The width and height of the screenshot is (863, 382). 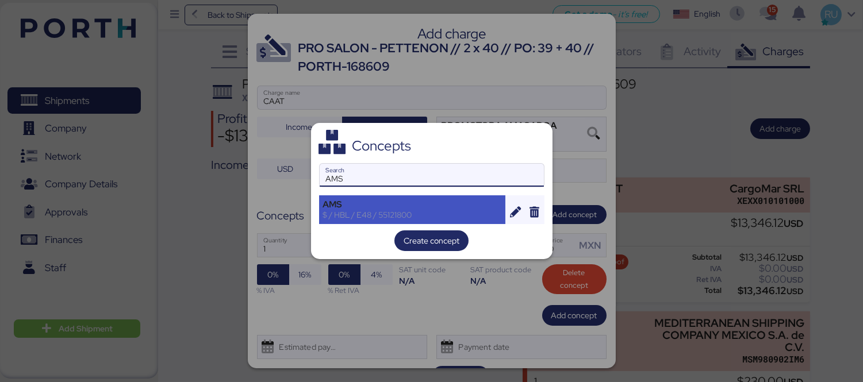 What do you see at coordinates (412, 205) in the screenshot?
I see `div: AMS` at bounding box center [412, 205].